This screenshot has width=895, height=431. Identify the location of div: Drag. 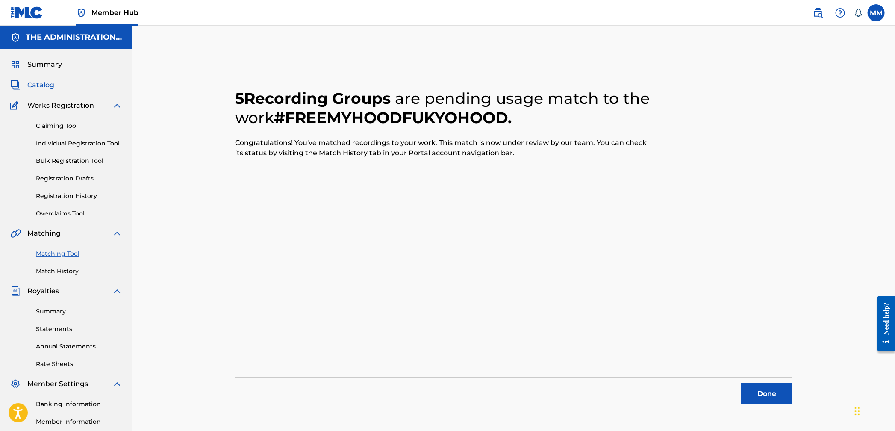
(857, 411).